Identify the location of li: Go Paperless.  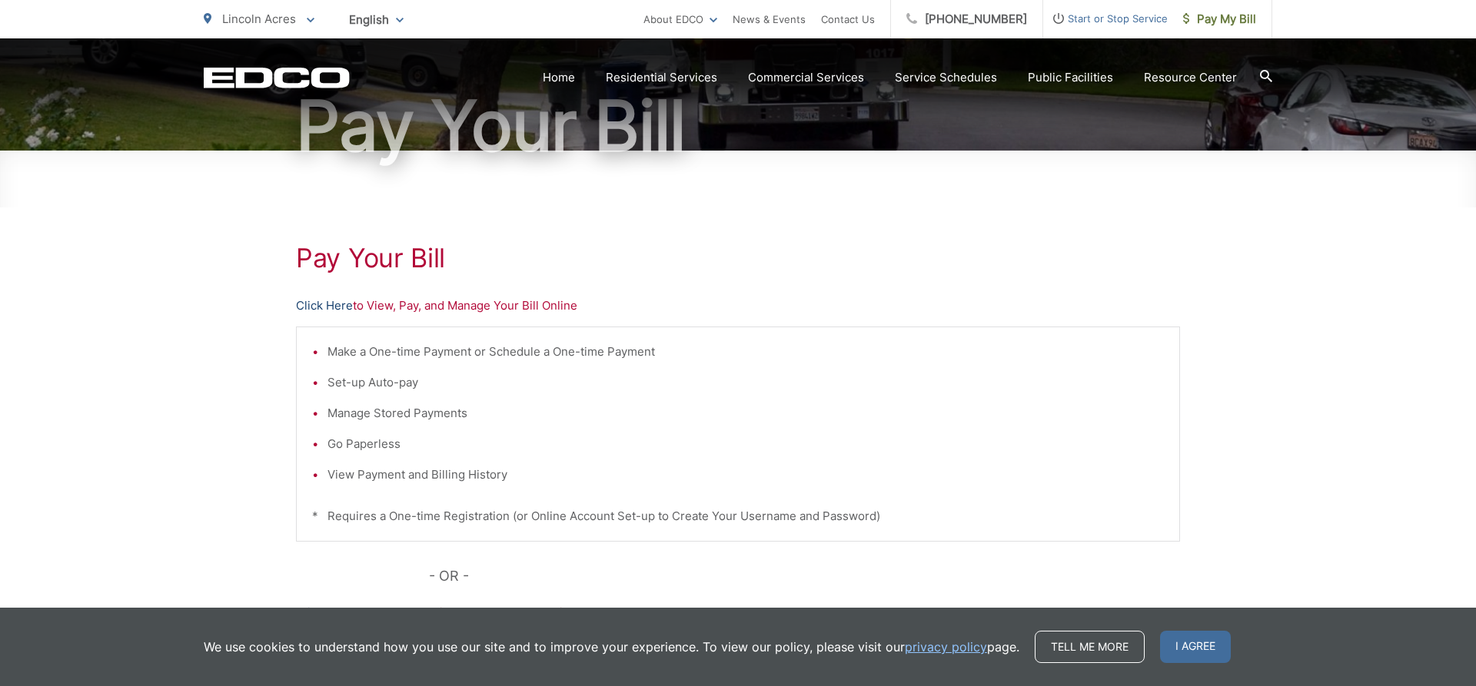
(746, 444).